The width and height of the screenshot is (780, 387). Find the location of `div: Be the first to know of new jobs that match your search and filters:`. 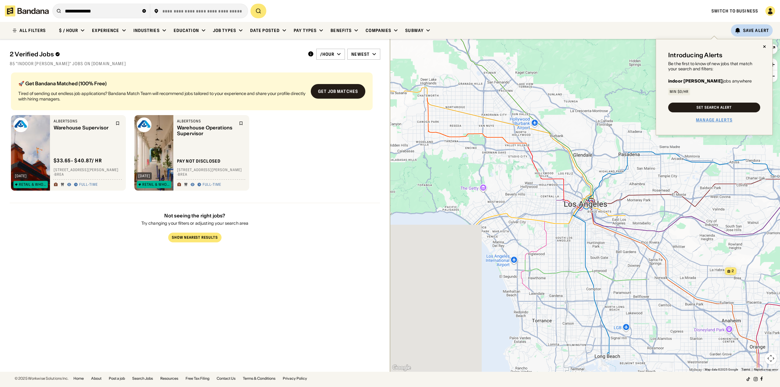

div: Be the first to know of new jobs that match your search and filters: is located at coordinates (714, 66).